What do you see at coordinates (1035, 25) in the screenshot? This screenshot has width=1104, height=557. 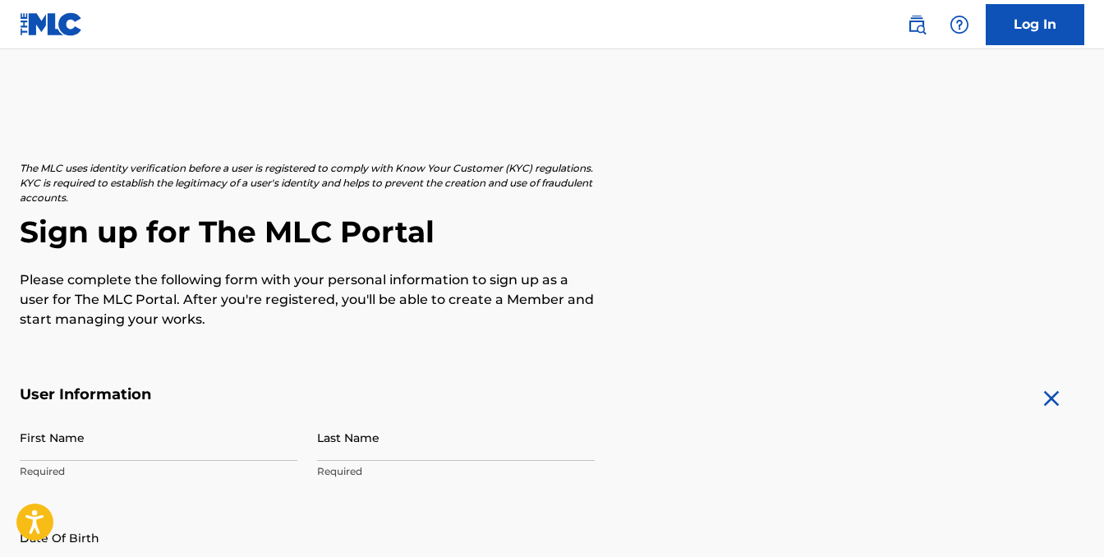 I see `a: Log In` at bounding box center [1035, 25].